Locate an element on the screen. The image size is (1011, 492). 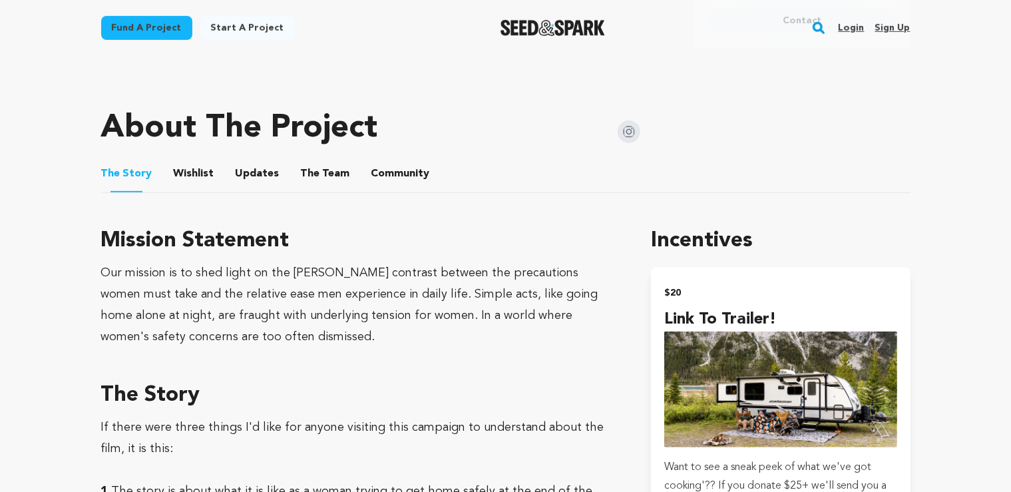
h1: Incentives is located at coordinates (780, 241).